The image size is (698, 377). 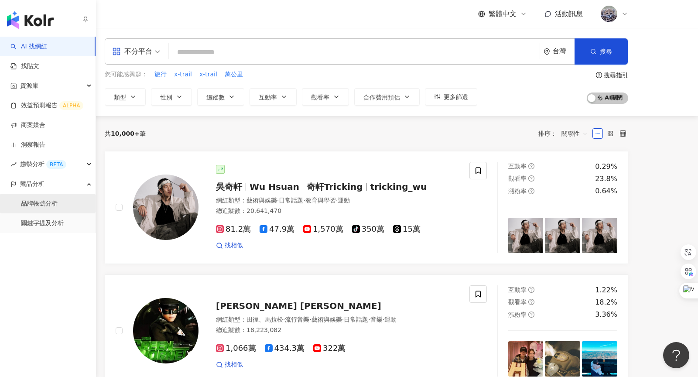 I want to click on span: 資源庫, so click(x=29, y=85).